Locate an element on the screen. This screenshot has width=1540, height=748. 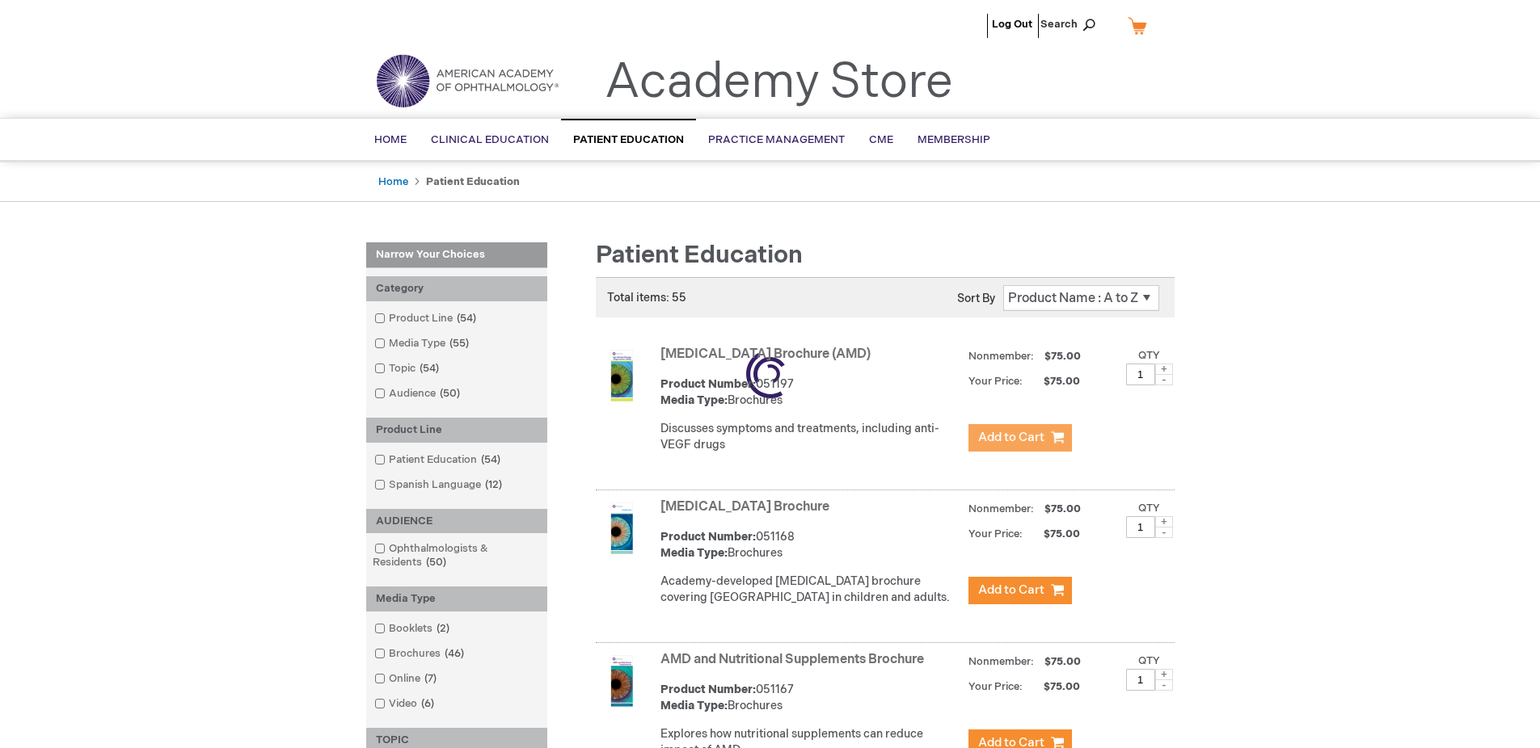
img: Amblyopia Brochure is located at coordinates (621, 529).